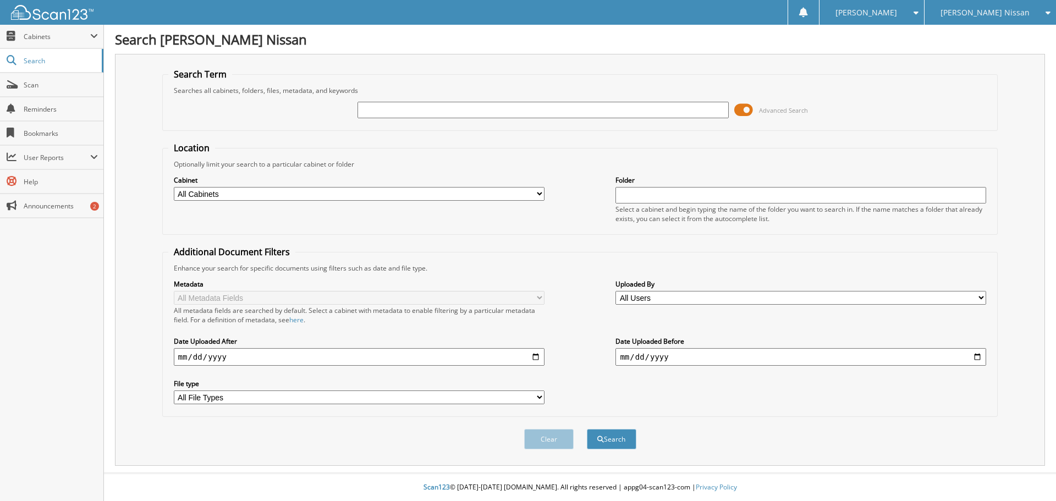 The image size is (1056, 501). I want to click on input: end, so click(801, 357).